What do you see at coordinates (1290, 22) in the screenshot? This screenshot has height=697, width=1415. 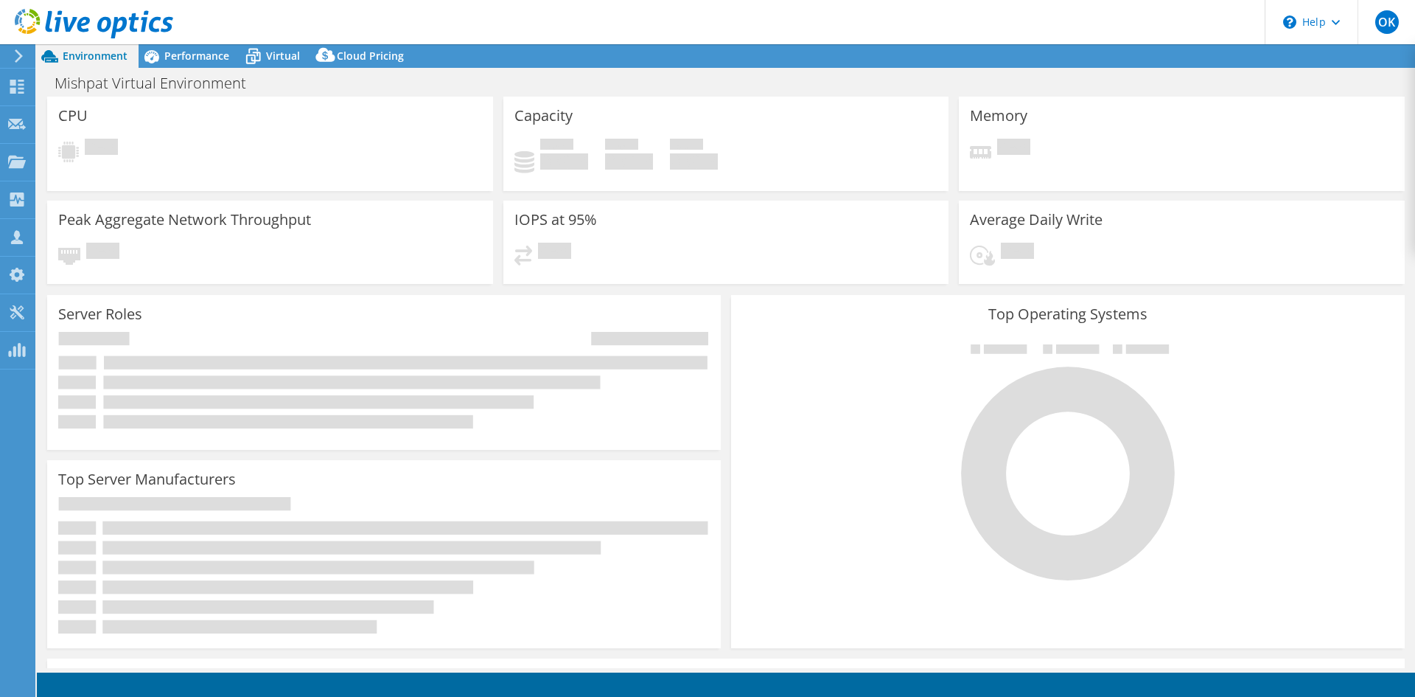 I see `svg: \n` at bounding box center [1290, 22].